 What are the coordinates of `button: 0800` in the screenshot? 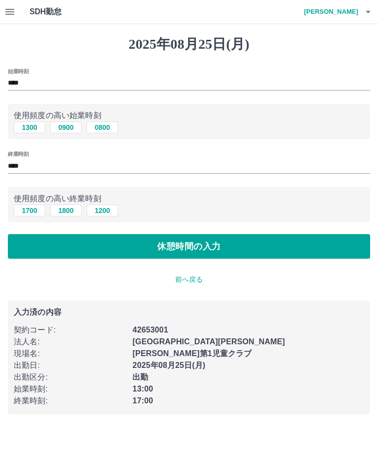 It's located at (102, 127).